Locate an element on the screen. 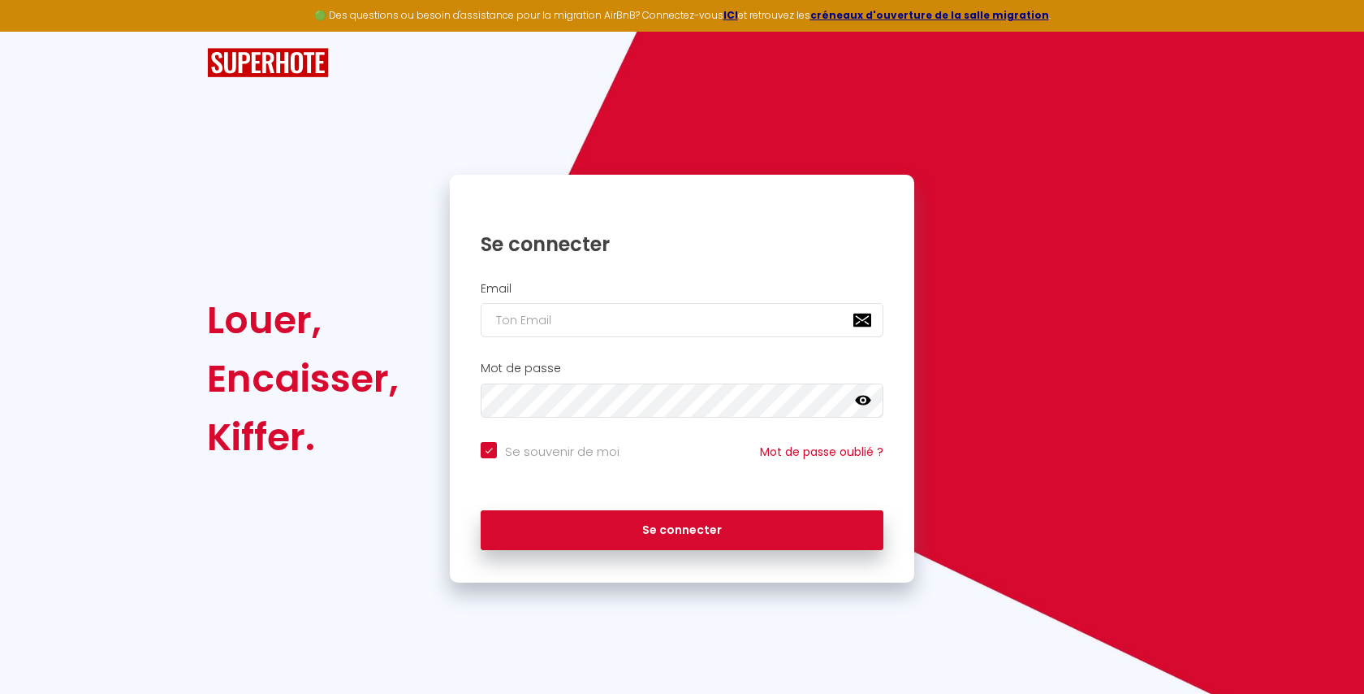 The image size is (1364, 694). button: Se connecter is located at coordinates (682, 530).